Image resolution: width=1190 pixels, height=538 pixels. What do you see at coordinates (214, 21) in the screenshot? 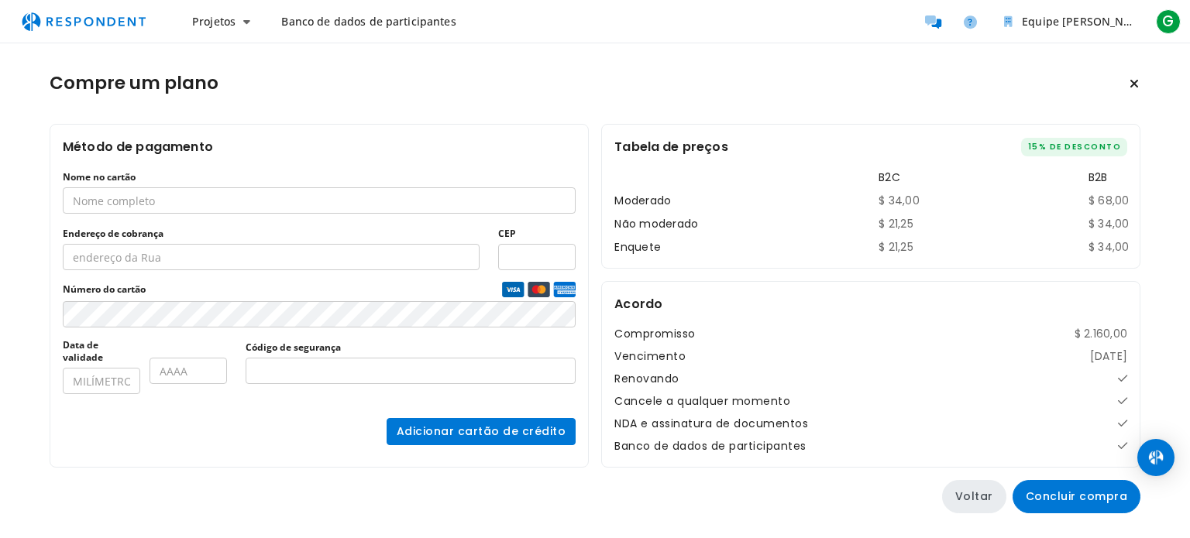
I see `font: Projetos` at bounding box center [214, 21].